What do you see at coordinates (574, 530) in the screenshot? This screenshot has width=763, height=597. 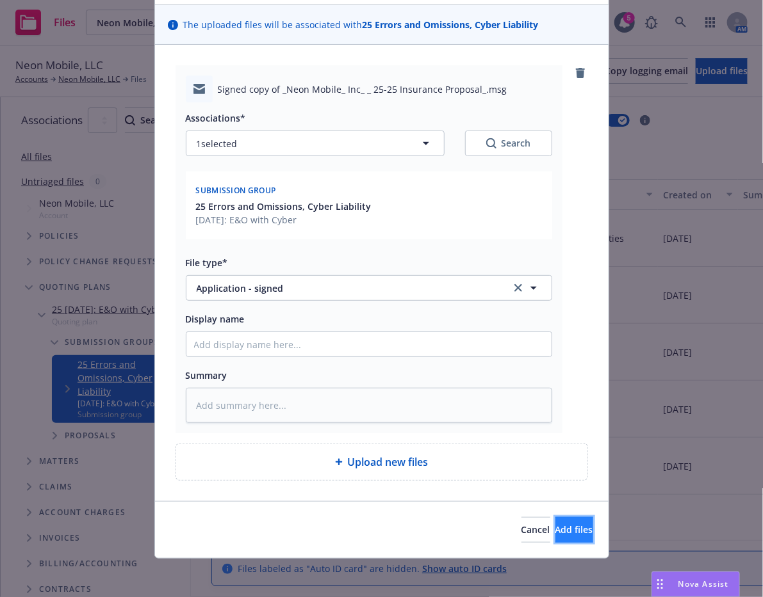 I see `span: Add files` at bounding box center [574, 530].